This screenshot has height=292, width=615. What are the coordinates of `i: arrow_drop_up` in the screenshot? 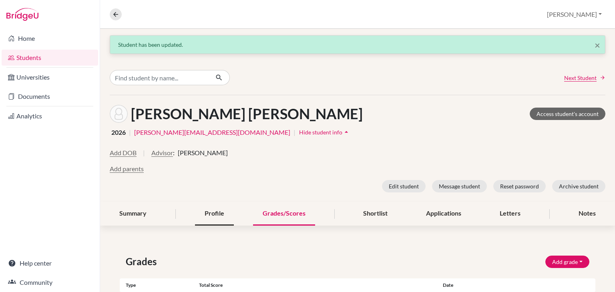 It's located at (346, 132).